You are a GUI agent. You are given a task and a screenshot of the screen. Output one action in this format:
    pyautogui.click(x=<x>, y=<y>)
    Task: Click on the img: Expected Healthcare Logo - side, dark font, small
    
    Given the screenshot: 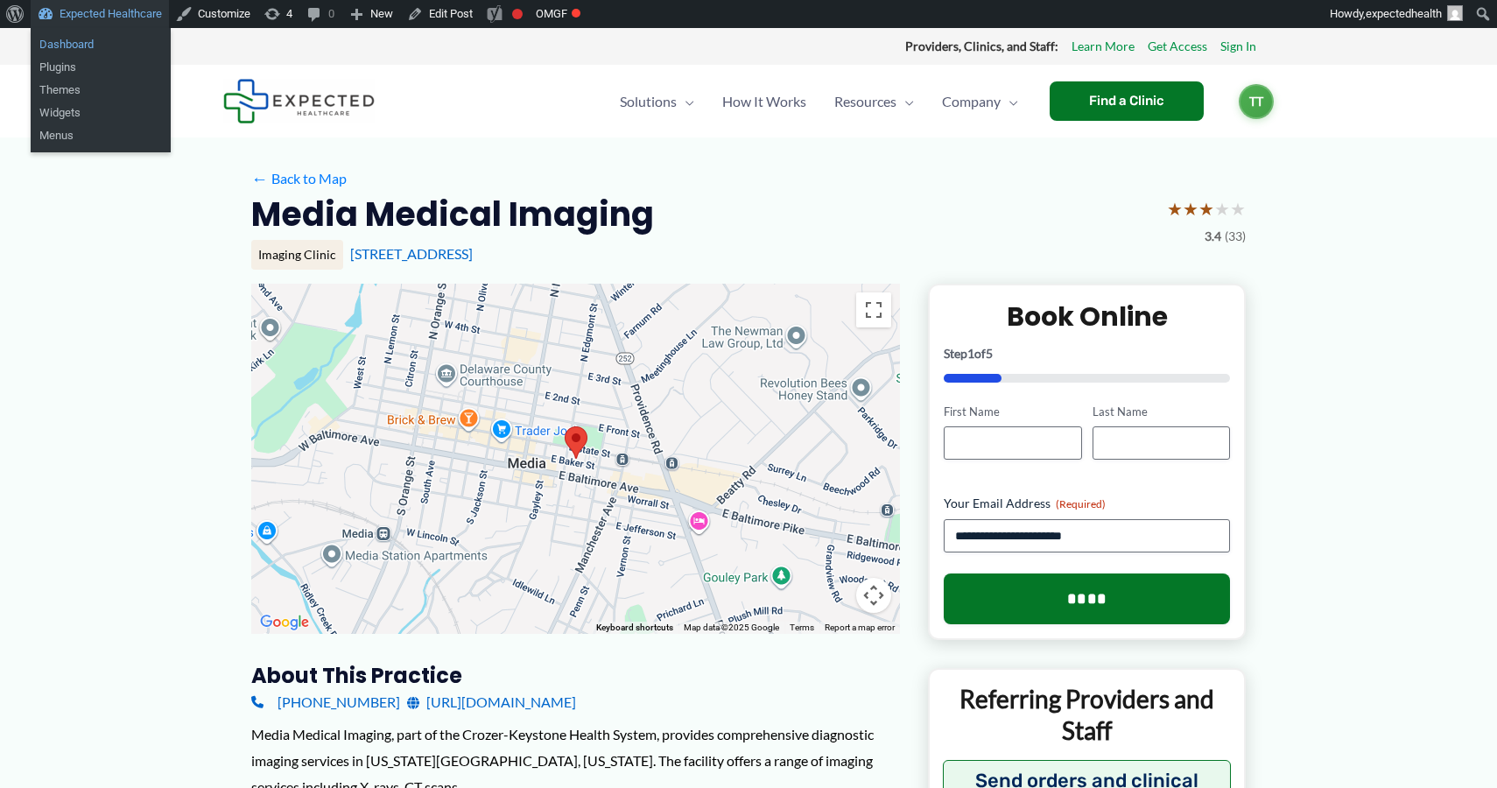 What is the action you would take?
    pyautogui.click(x=299, y=101)
    